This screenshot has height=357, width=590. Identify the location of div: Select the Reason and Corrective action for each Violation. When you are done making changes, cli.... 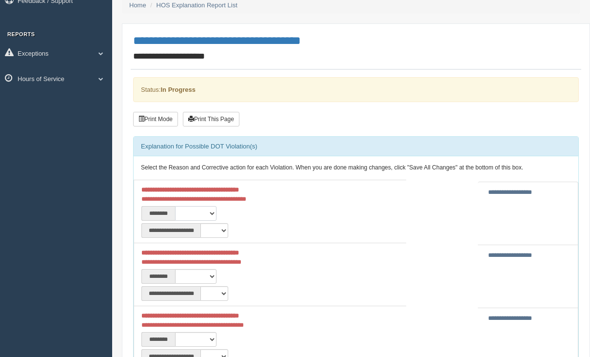
(356, 168).